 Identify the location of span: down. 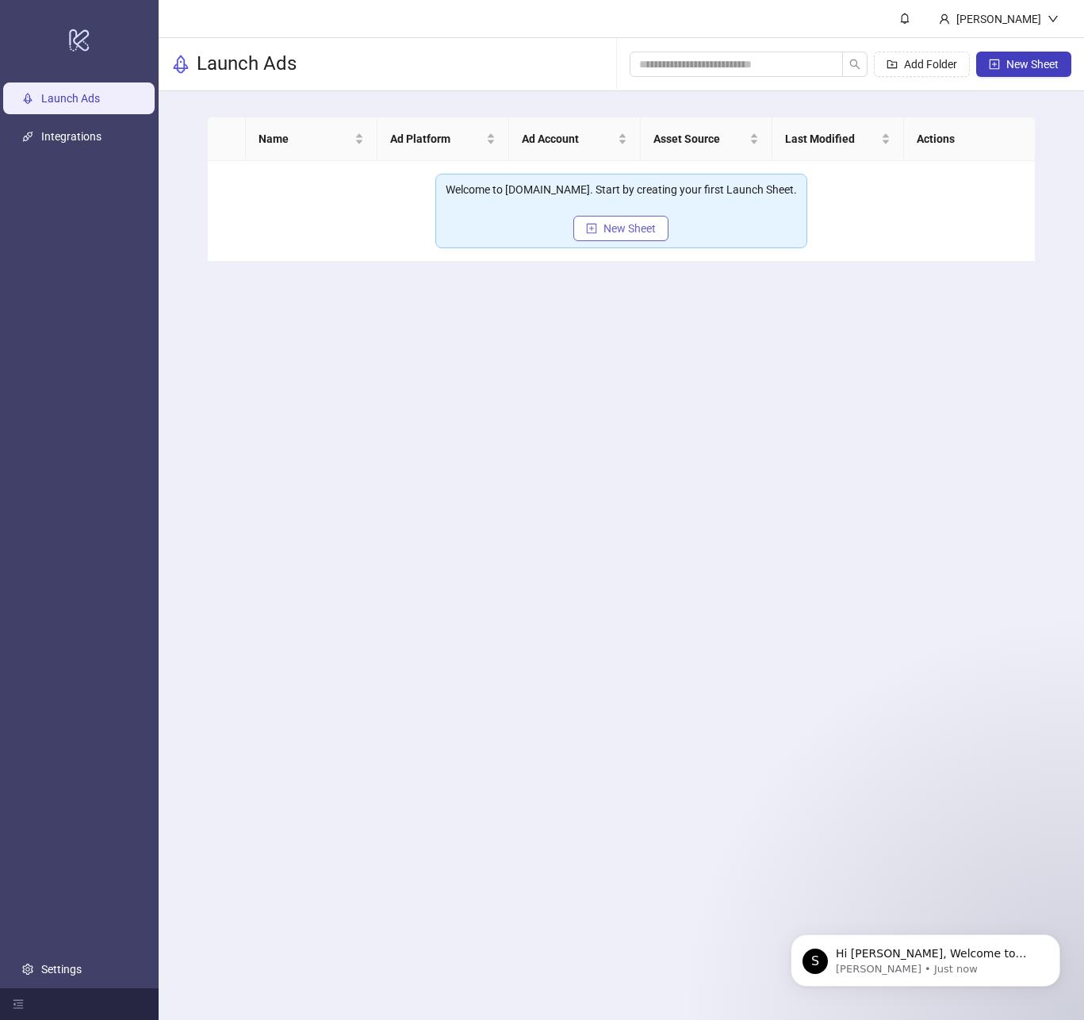
(1053, 19).